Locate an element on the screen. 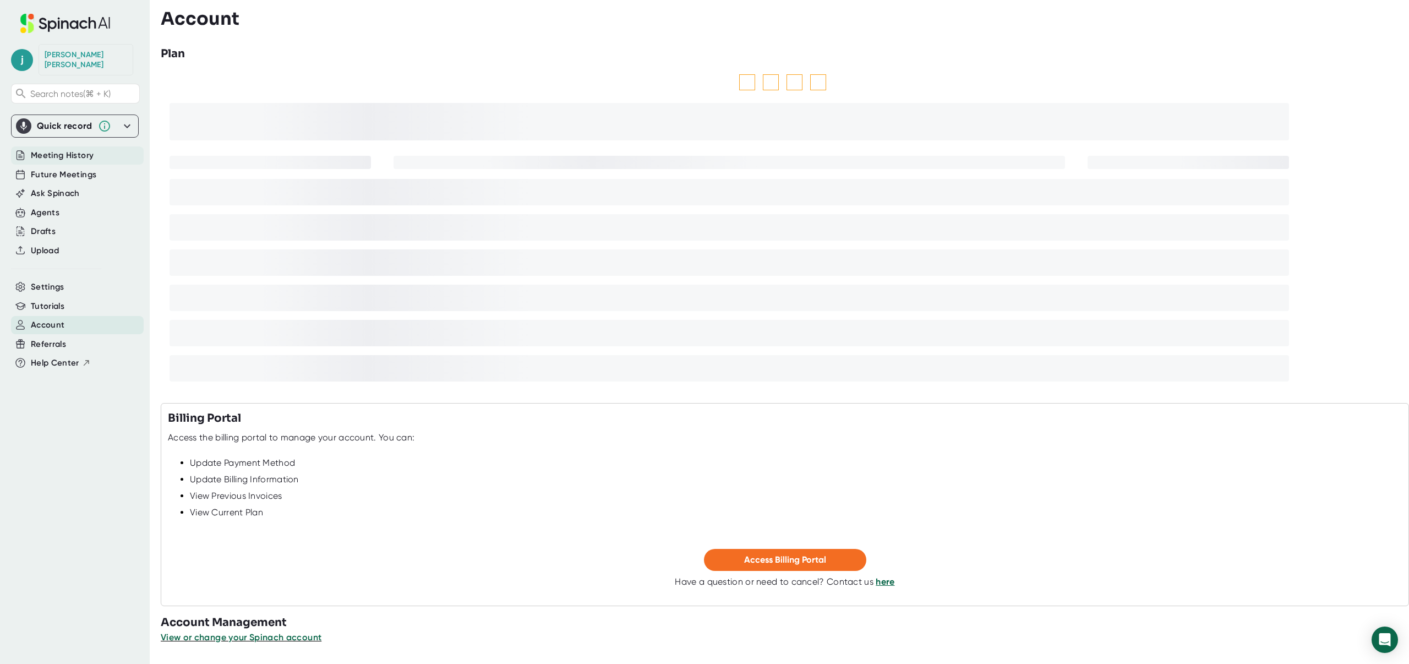 The width and height of the screenshot is (1409, 664). div: Access the billing portal to manage your account. You can: is located at coordinates (291, 438).